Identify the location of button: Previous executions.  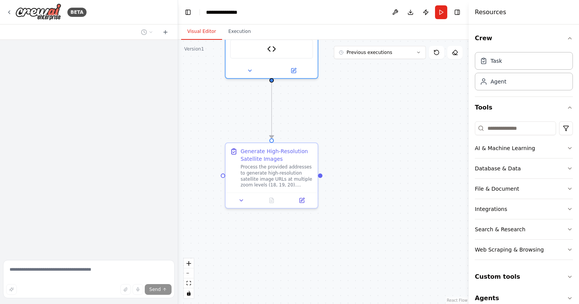
(380, 52).